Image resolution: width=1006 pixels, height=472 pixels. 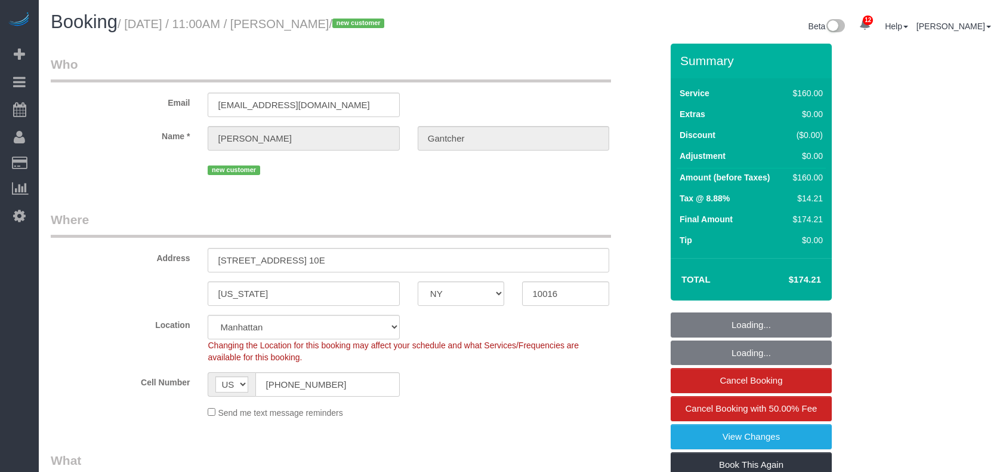 What do you see at coordinates (327, 384) in the screenshot?
I see `input: Cell Number` at bounding box center [327, 384].